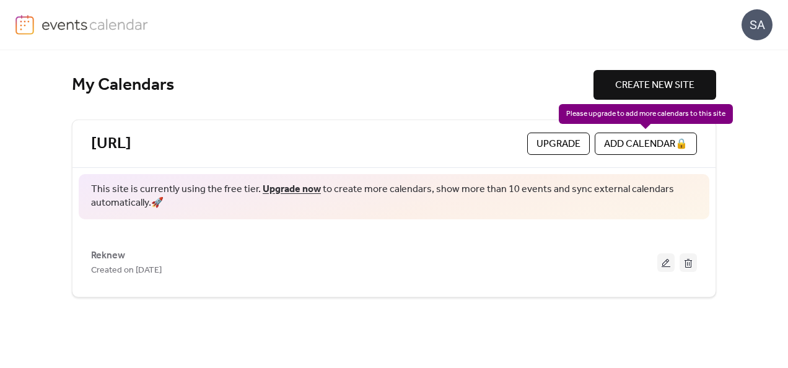 This screenshot has width=788, height=368. I want to click on span: CREATE NEW SITE, so click(655, 86).